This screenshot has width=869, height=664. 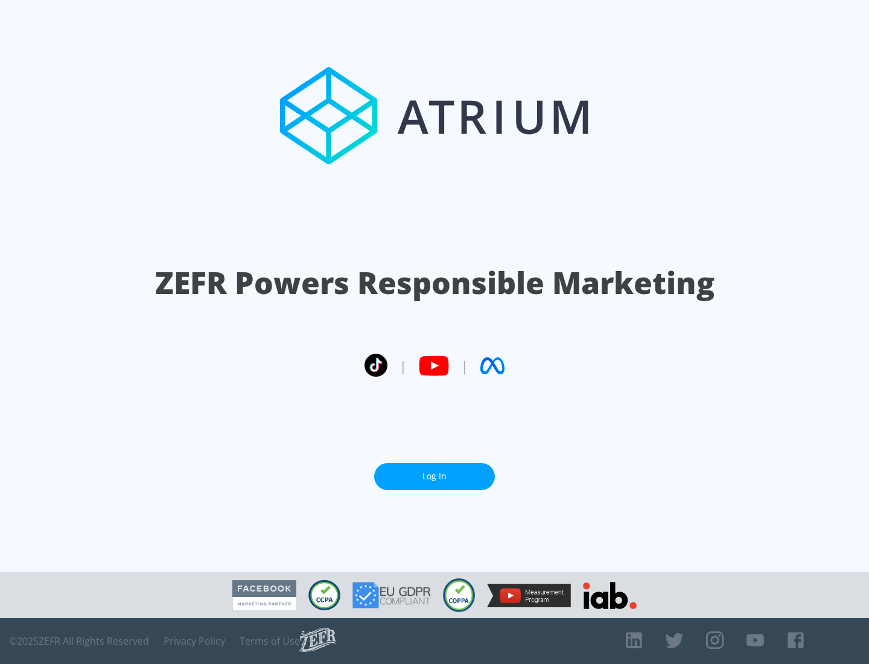 What do you see at coordinates (194, 641) in the screenshot?
I see `a: Privacy Policy` at bounding box center [194, 641].